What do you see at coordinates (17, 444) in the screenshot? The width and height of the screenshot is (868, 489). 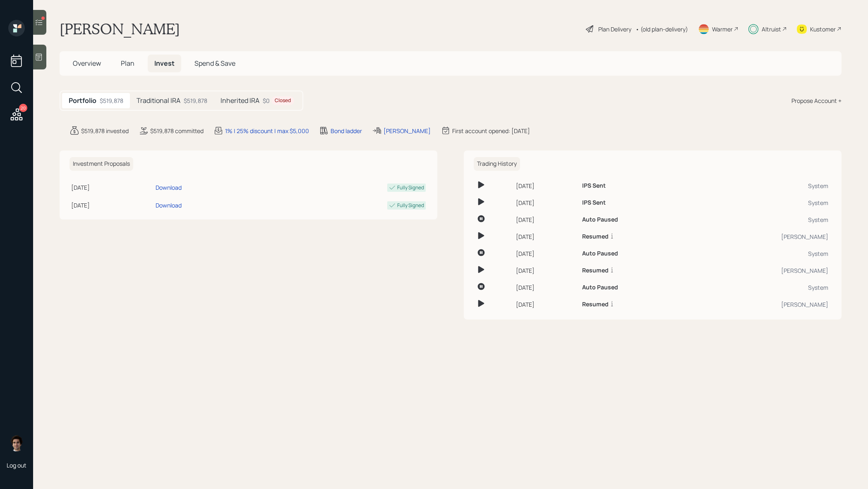 I see `img: harrison-schaefer-headshot-2.png` at bounding box center [17, 444].